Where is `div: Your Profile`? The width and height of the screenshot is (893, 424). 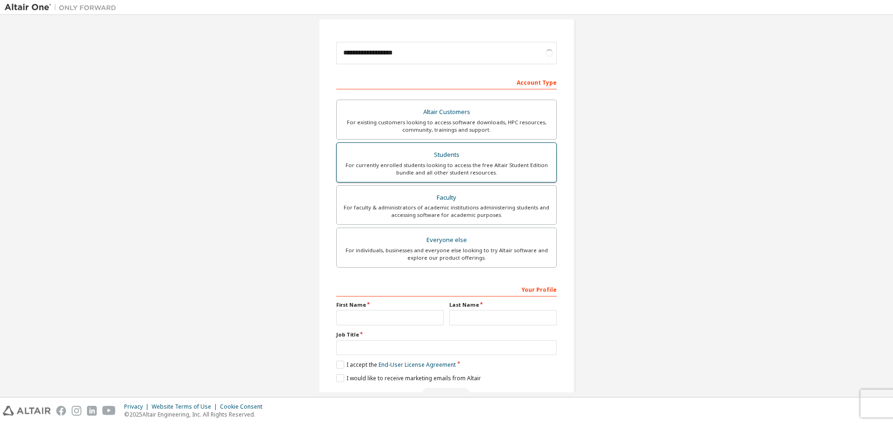 div: Your Profile is located at coordinates (447, 289).